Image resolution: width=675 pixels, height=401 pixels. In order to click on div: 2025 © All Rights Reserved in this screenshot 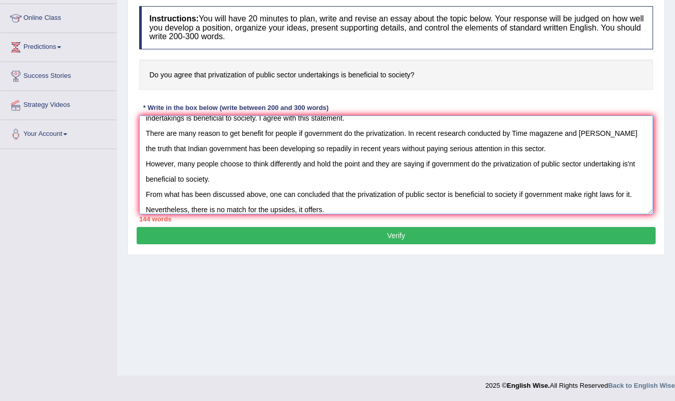, I will do `click(580, 383)`.